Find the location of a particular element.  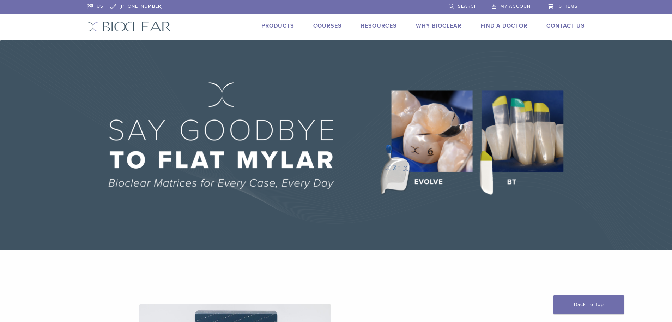

a: Resources is located at coordinates (379, 26).